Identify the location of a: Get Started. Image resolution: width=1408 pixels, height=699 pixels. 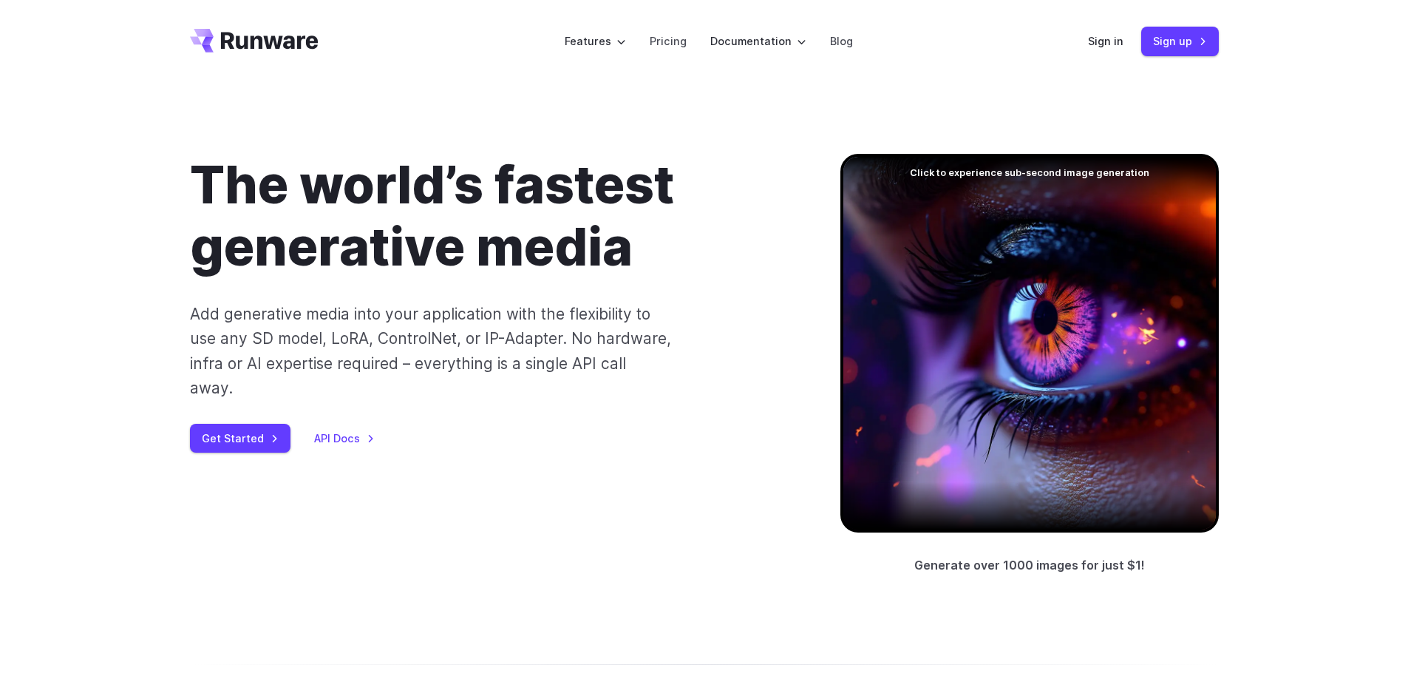
(240, 438).